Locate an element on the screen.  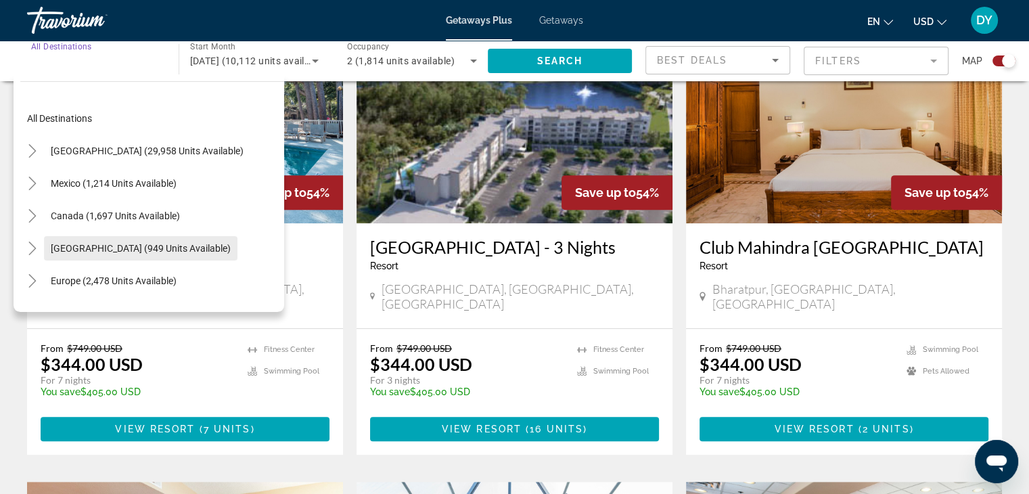
button: View Resort(7 units) is located at coordinates (185, 429).